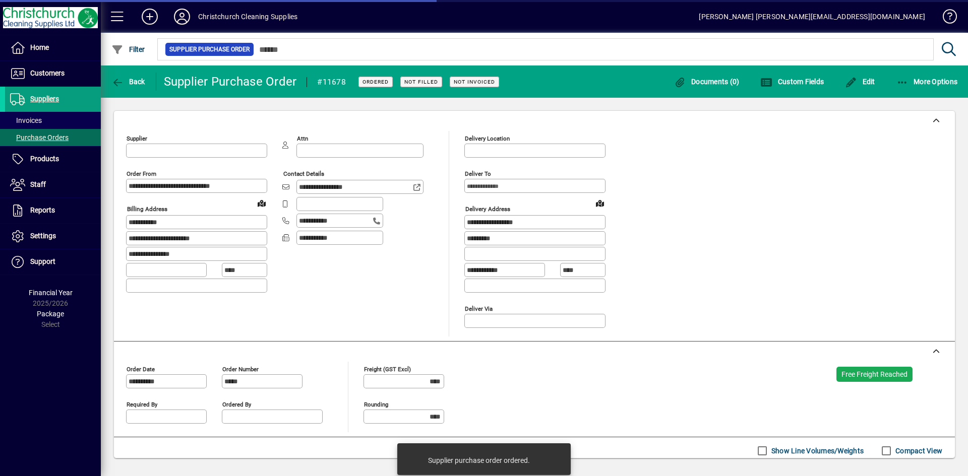  Describe the element at coordinates (129, 82) in the screenshot. I see `app-page-header-button: Back` at that location.